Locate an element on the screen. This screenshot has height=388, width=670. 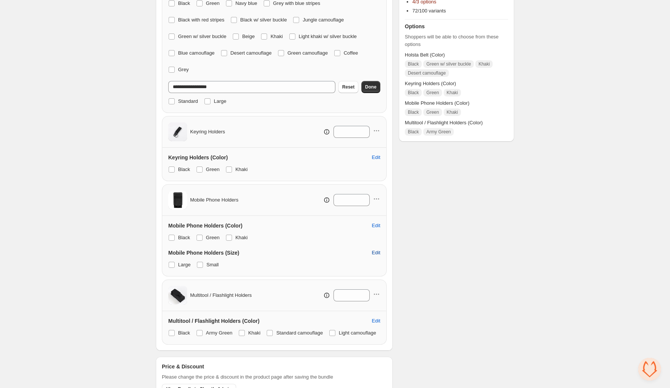
span: 72/100 variants is located at coordinates (429, 11).